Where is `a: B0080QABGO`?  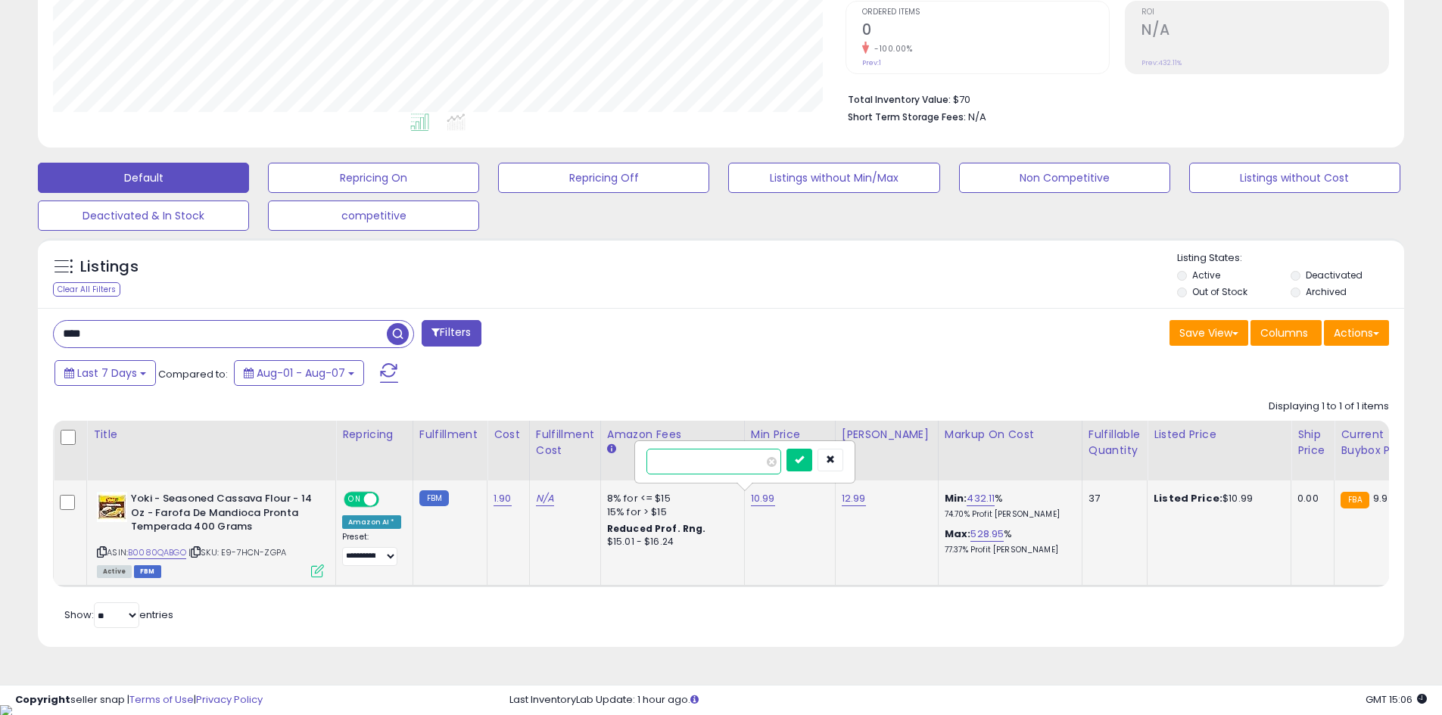 a: B0080QABGO is located at coordinates (157, 553).